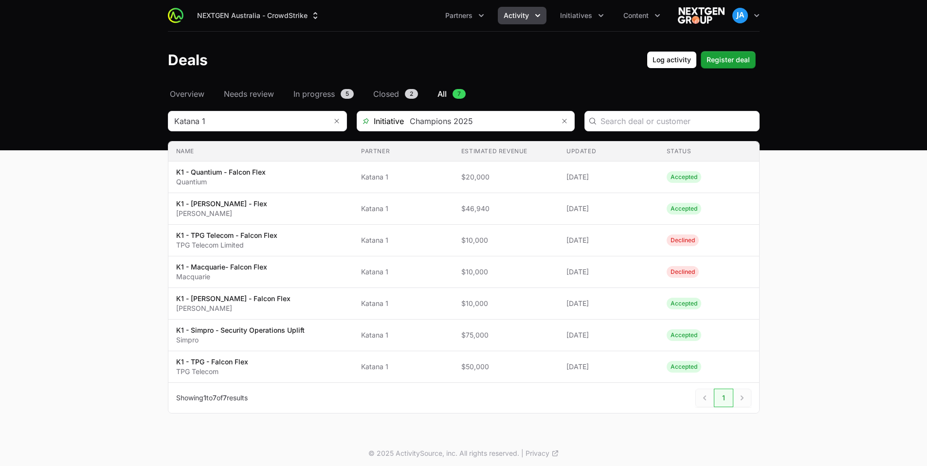 This screenshot has width=927, height=466. What do you see at coordinates (728, 60) in the screenshot?
I see `span: Register deal` at bounding box center [728, 60].